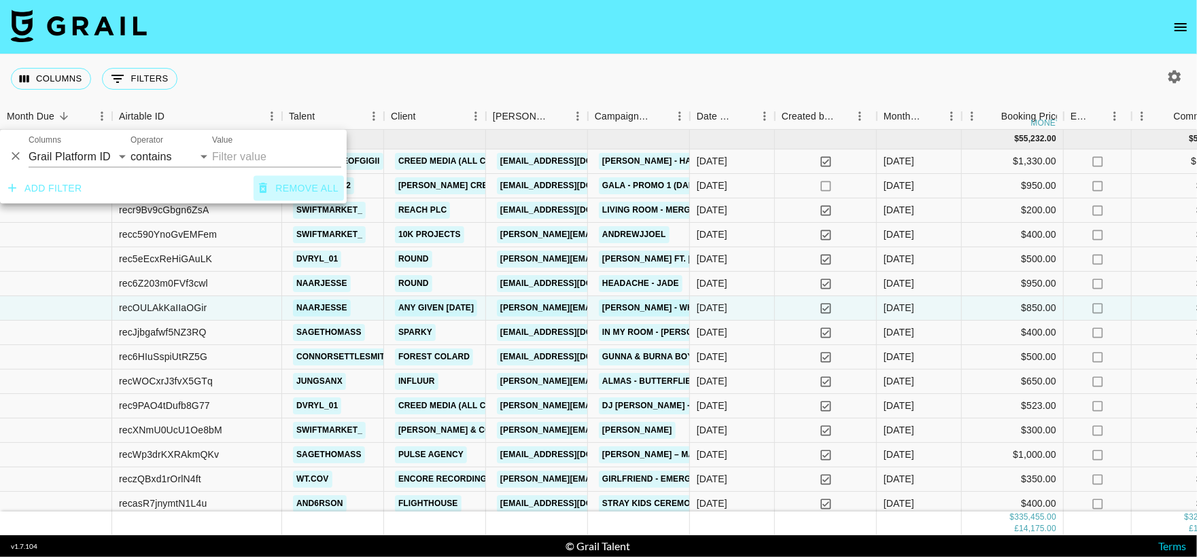 The height and width of the screenshot is (557, 1197). What do you see at coordinates (1013, 358) in the screenshot?
I see `div: $500.00` at bounding box center [1013, 358].